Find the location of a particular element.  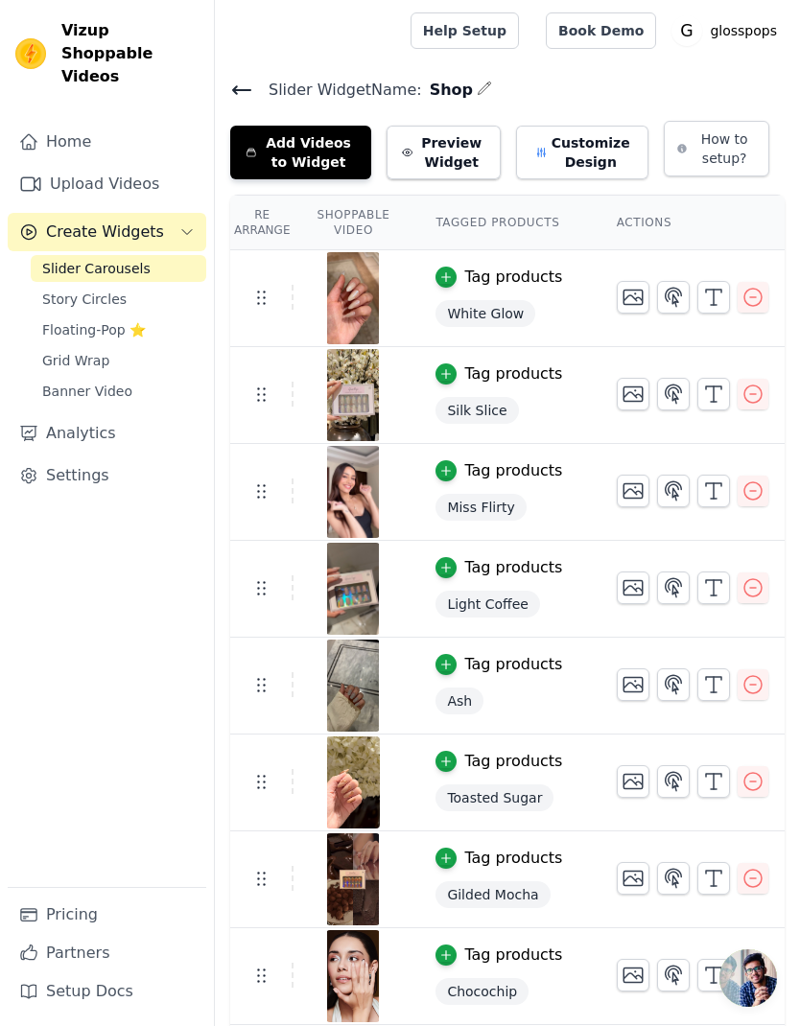

a: Help Setup is located at coordinates (464, 31).